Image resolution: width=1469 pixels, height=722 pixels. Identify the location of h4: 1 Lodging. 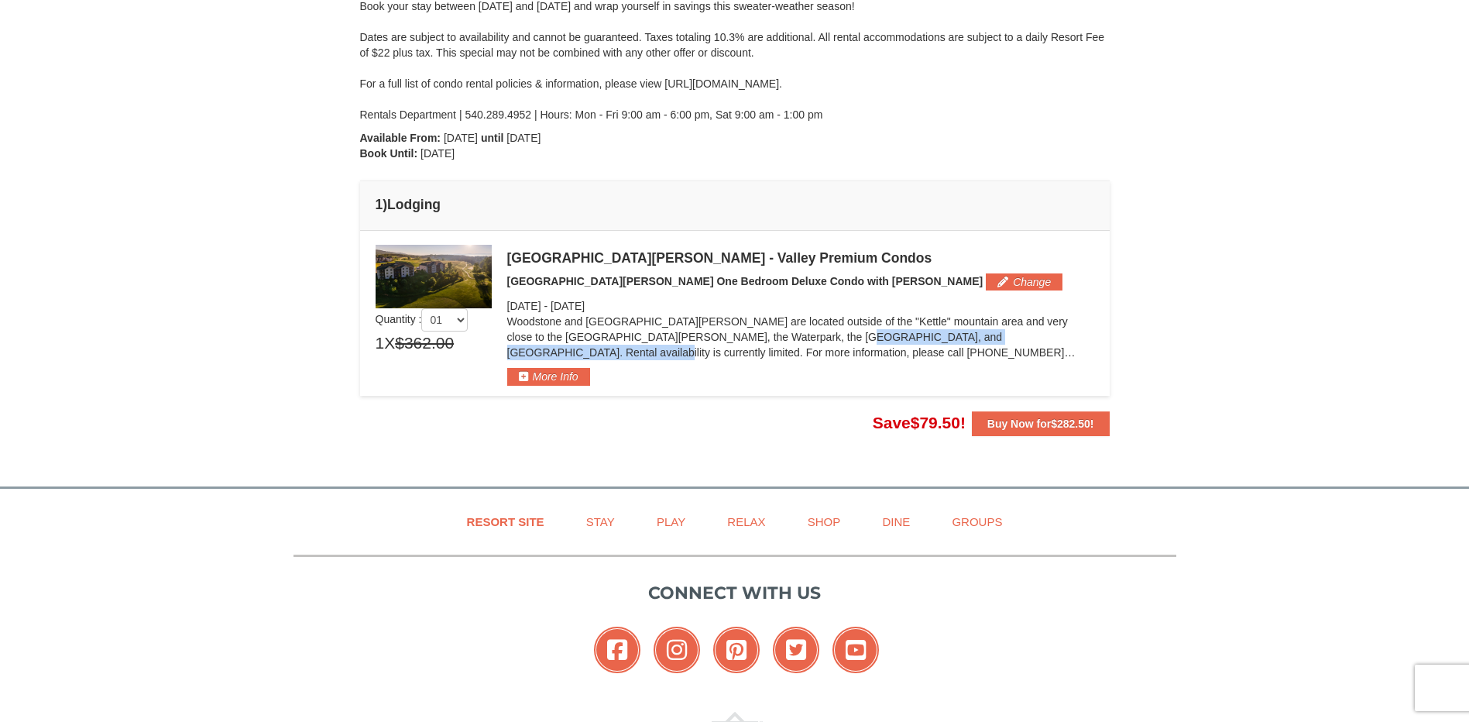
(735, 204).